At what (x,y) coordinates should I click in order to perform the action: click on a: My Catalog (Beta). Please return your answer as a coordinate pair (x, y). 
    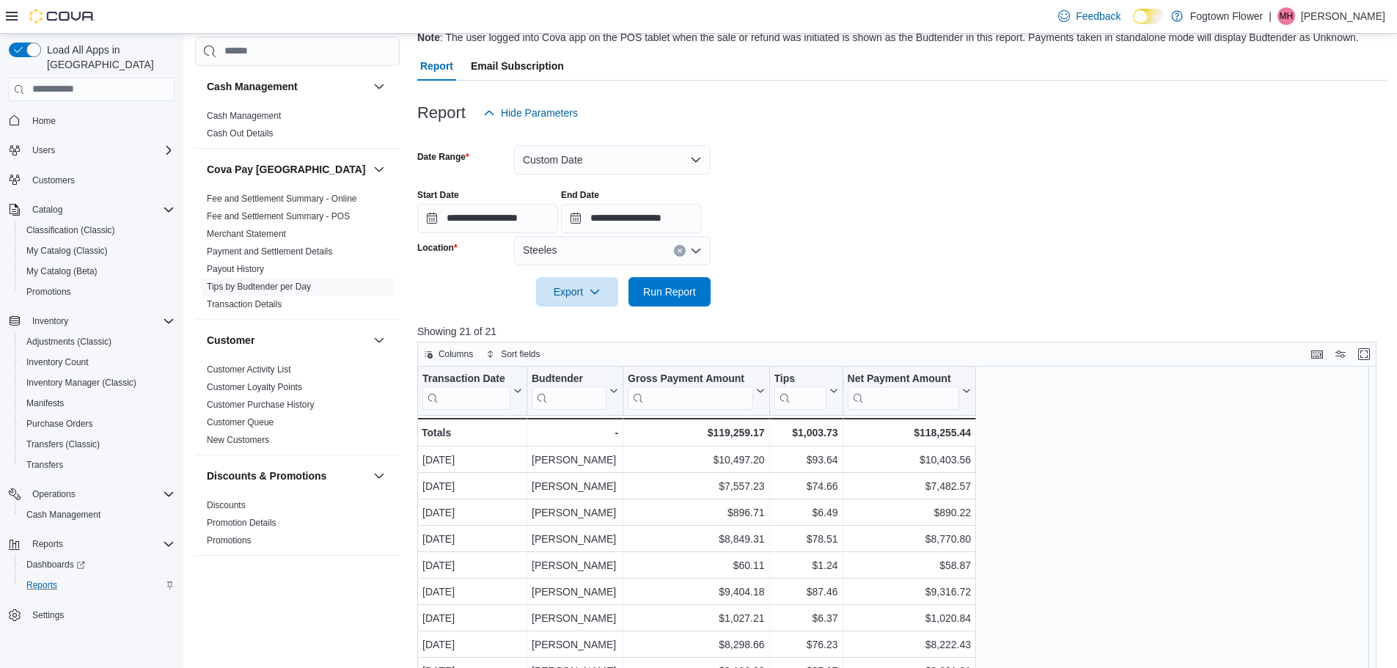
    Looking at the image, I should click on (62, 271).